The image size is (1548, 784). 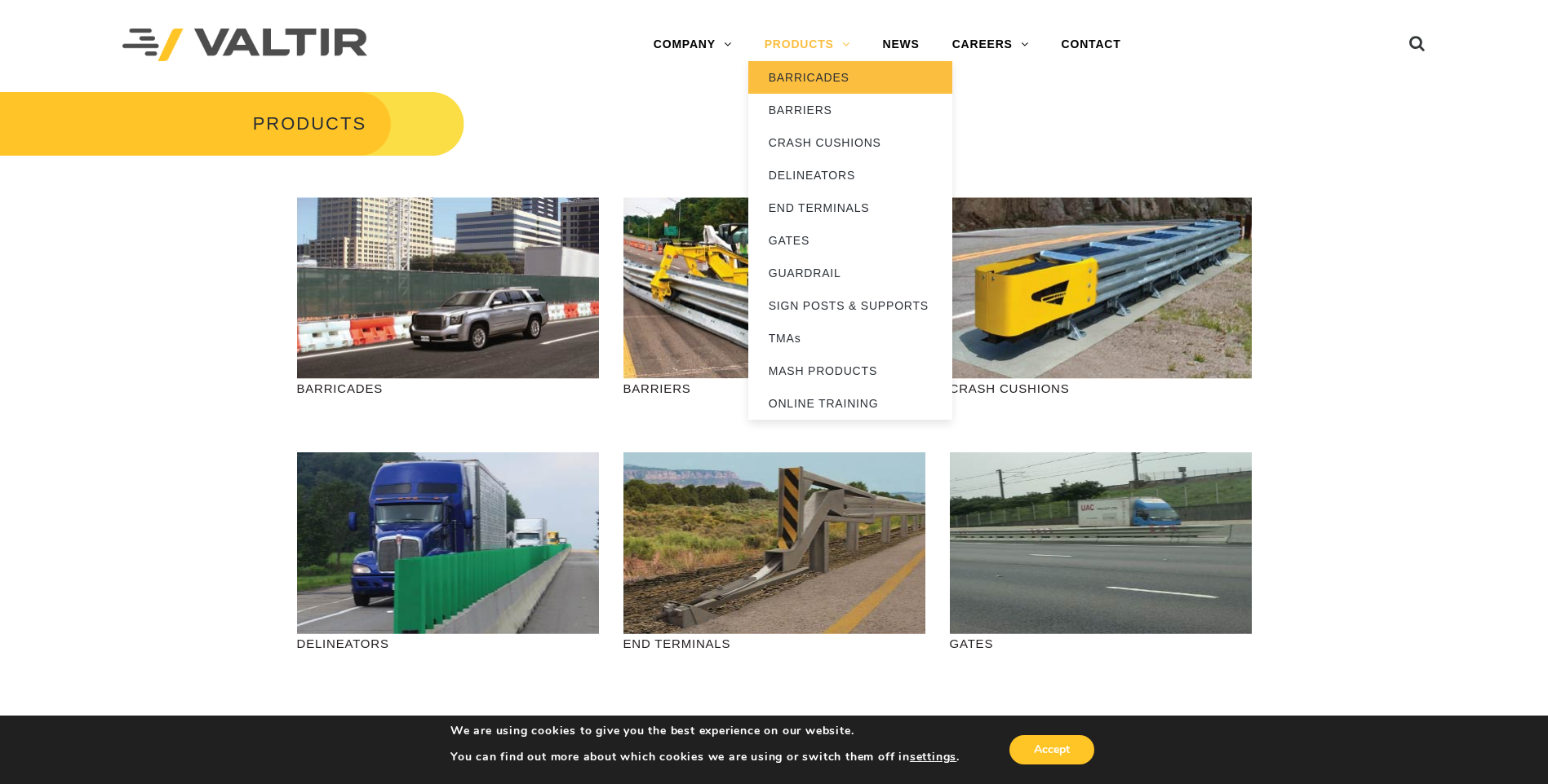 I want to click on a: GUARDRAIL, so click(x=850, y=273).